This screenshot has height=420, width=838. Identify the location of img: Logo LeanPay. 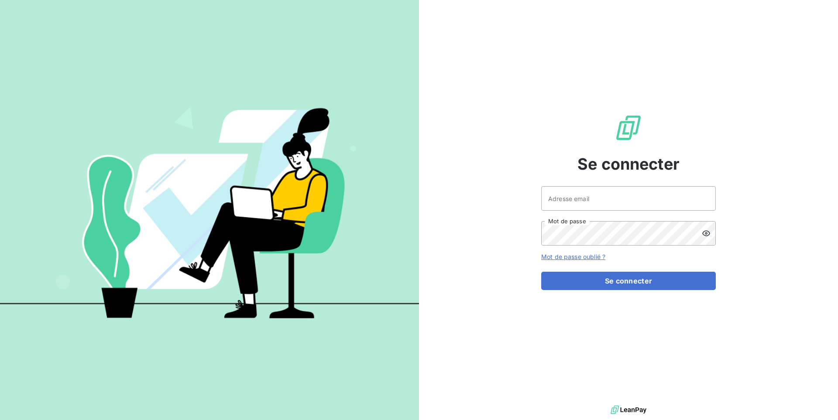
(628, 128).